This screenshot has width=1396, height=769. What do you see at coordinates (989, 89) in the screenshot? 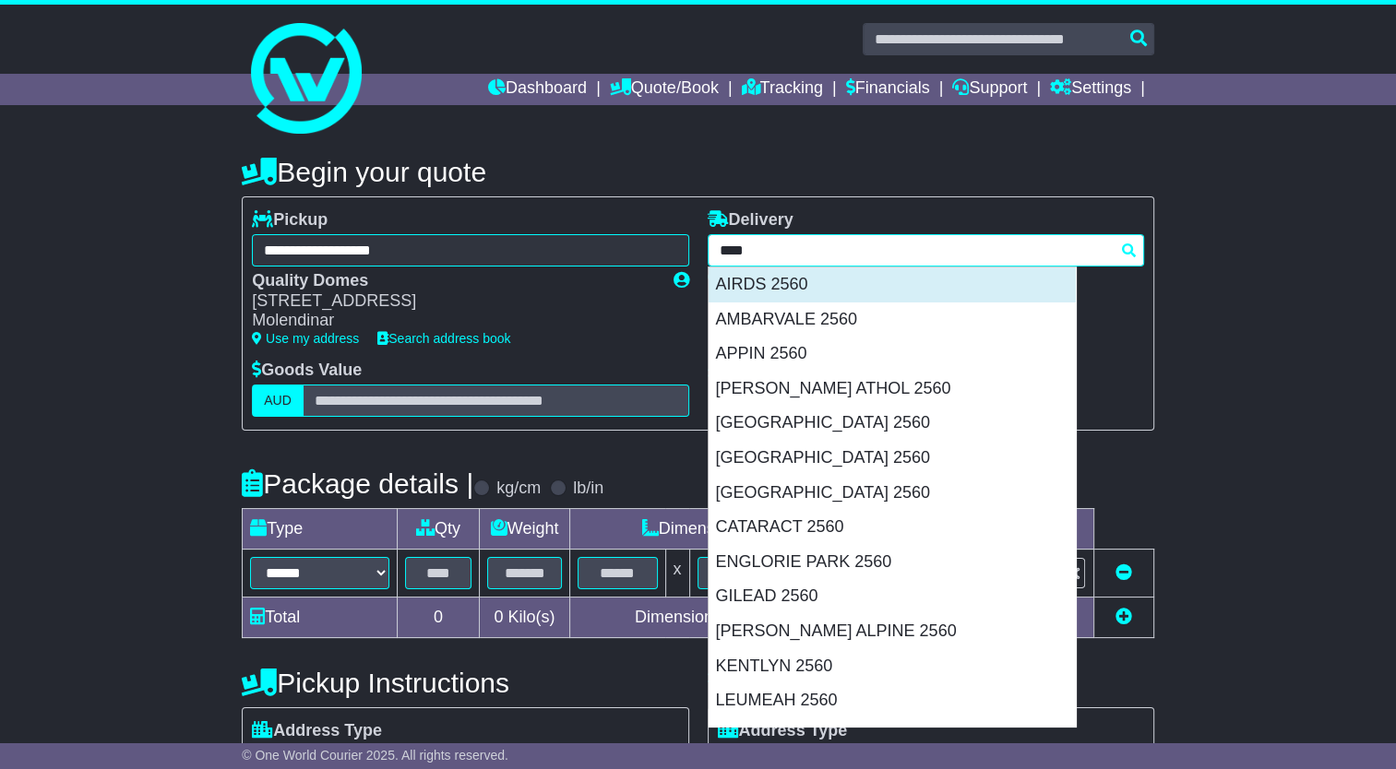
I see `a: Support` at bounding box center [989, 89].